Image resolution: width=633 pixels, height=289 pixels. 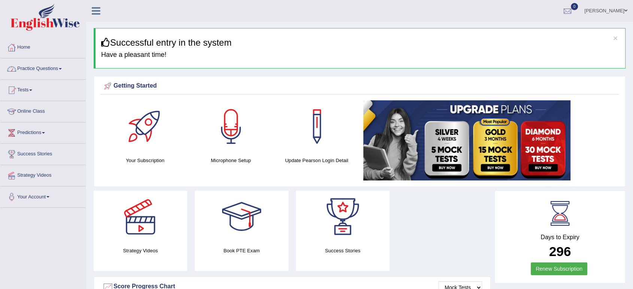 I want to click on h4: Have a pleasant time!, so click(x=361, y=55).